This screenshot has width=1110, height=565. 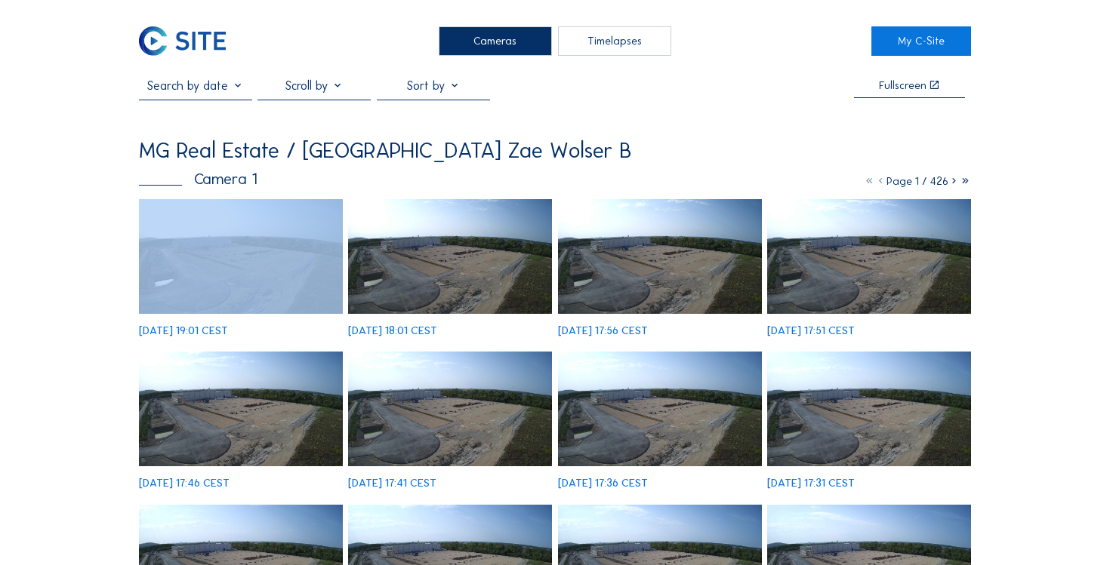 I want to click on img: image_52547175, so click(x=869, y=409).